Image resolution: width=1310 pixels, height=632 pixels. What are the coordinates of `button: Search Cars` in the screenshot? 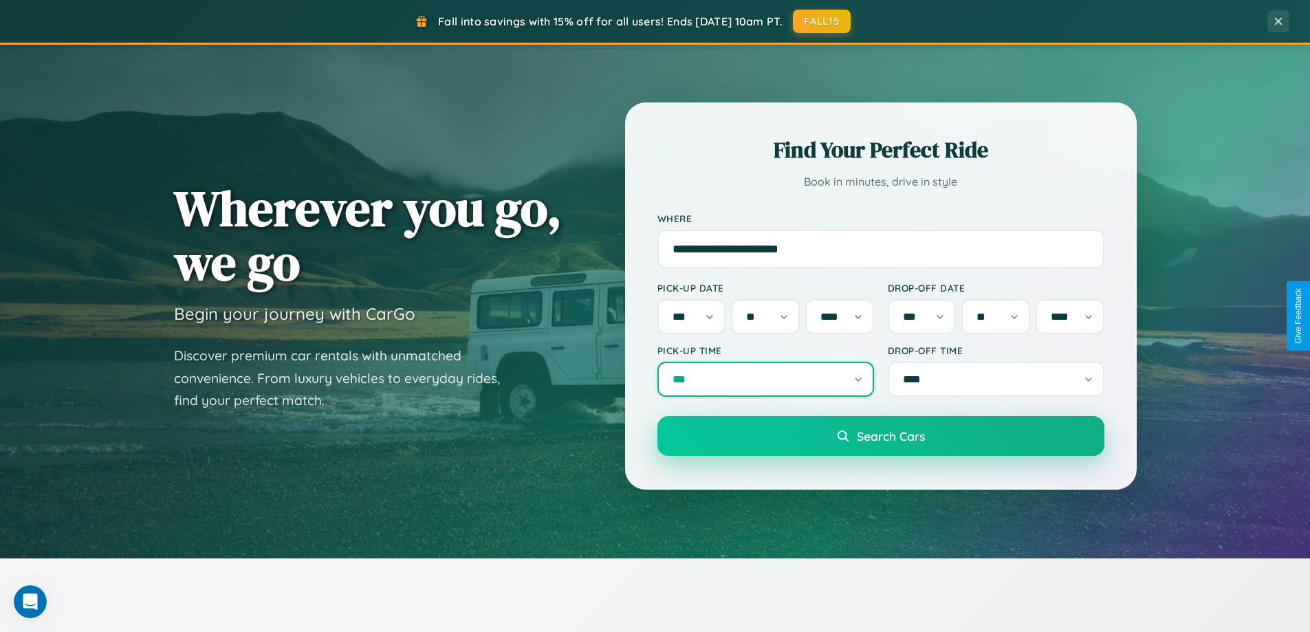 It's located at (881, 436).